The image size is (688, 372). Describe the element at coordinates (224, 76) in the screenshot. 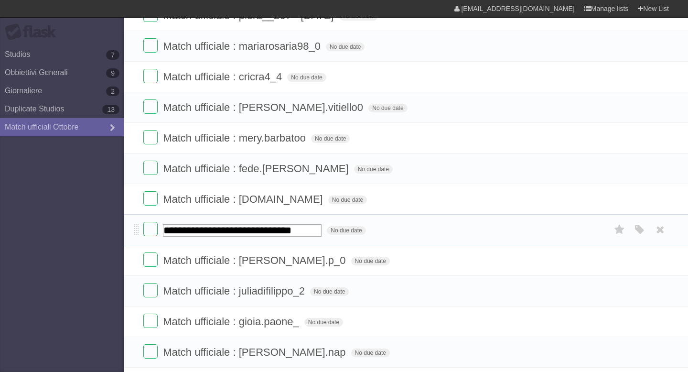

I see `span: Match ufficiale : cricra4_4` at that location.